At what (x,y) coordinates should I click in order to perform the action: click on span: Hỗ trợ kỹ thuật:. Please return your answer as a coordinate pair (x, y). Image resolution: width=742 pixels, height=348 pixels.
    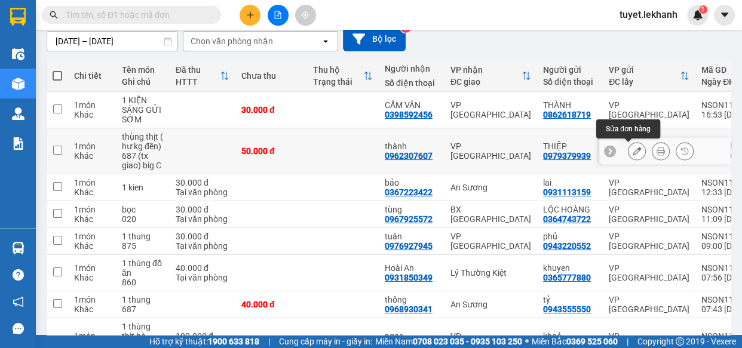
    Looking at the image, I should click on (204, 342).